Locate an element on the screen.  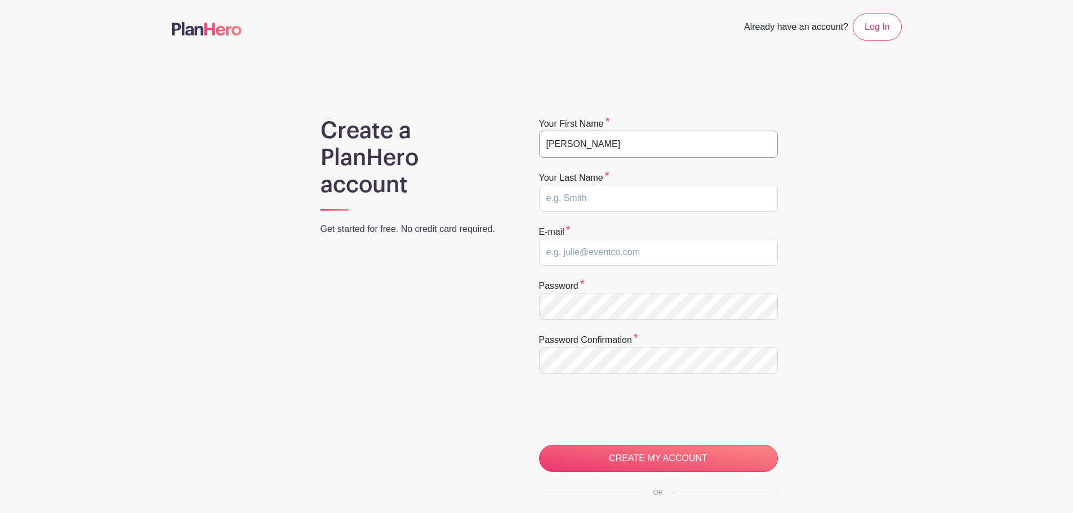
label: Password is located at coordinates (561, 286).